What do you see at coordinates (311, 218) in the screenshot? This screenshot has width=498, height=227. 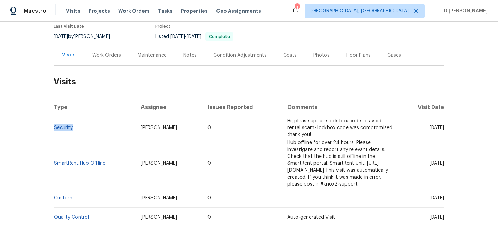 I see `span: Auto-generated Visit` at bounding box center [311, 218].